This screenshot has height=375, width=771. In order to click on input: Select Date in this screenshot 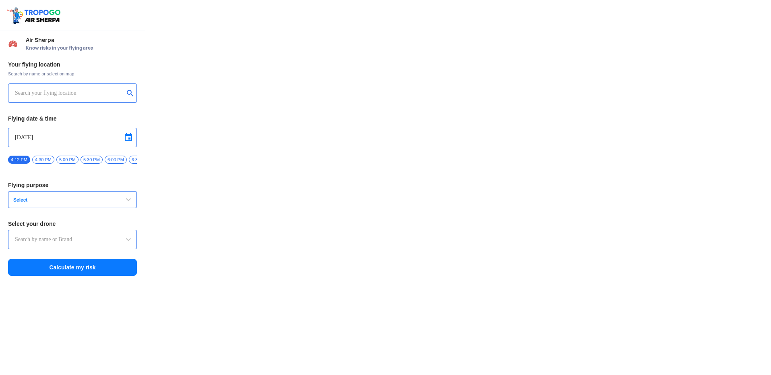, I will do `click(73, 137)`.